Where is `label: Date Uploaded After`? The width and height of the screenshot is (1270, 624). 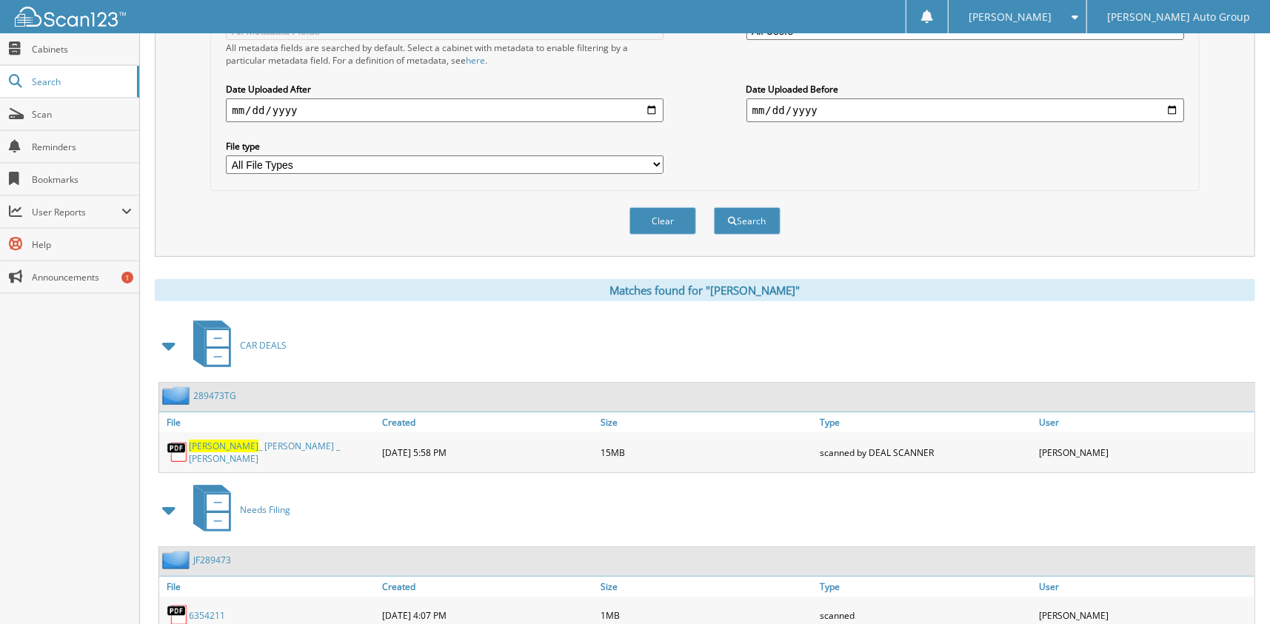 label: Date Uploaded After is located at coordinates (444, 89).